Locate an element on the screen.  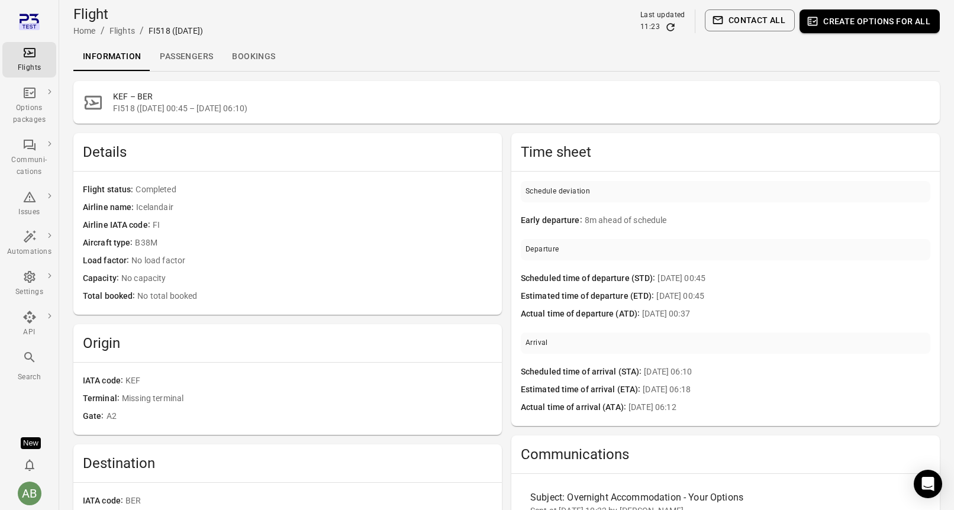
span: No capacity is located at coordinates (307, 279).